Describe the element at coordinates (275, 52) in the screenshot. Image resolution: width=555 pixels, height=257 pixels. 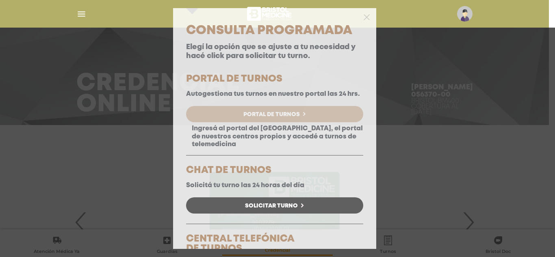
I see `p: Elegí la opción que se ajuste a tu necesidad y hacé click para solicitar tu turno.` at that location.